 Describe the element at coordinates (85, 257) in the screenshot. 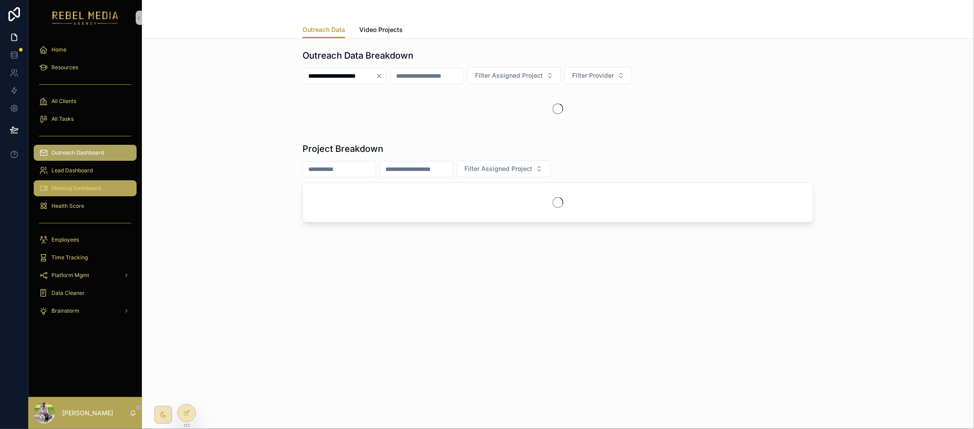

I see `a: Time Tracking` at that location.